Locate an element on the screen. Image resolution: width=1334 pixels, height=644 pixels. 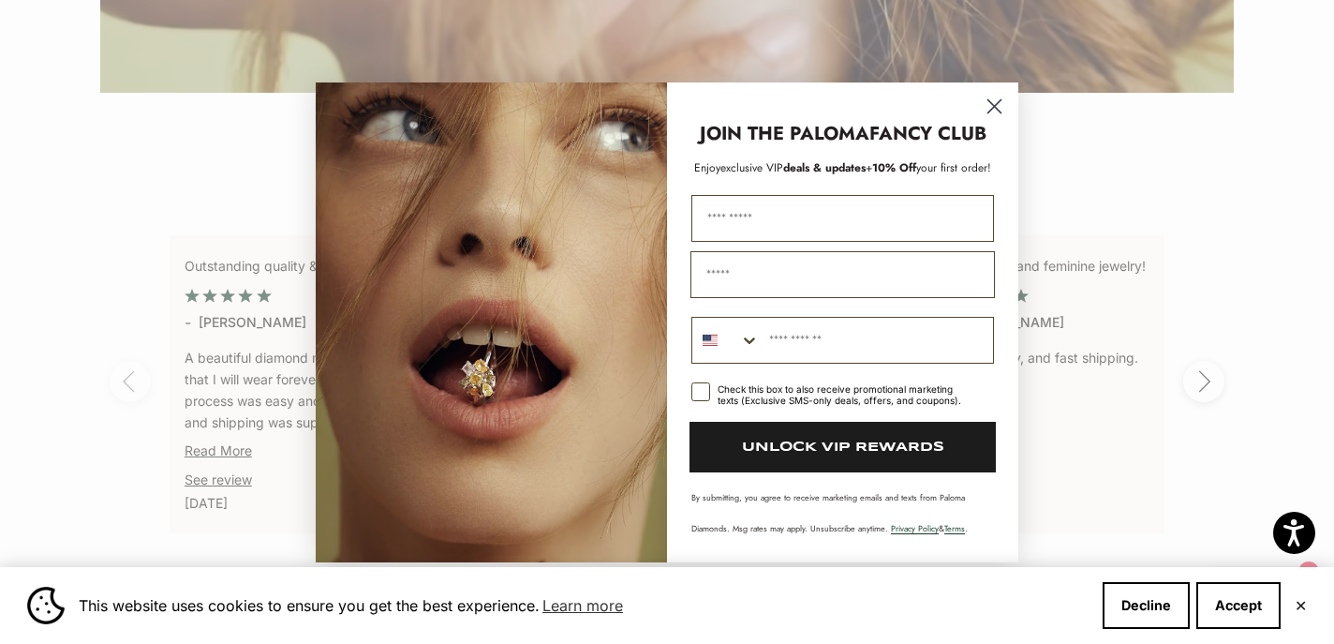
button: Close dialog is located at coordinates (994, 106).